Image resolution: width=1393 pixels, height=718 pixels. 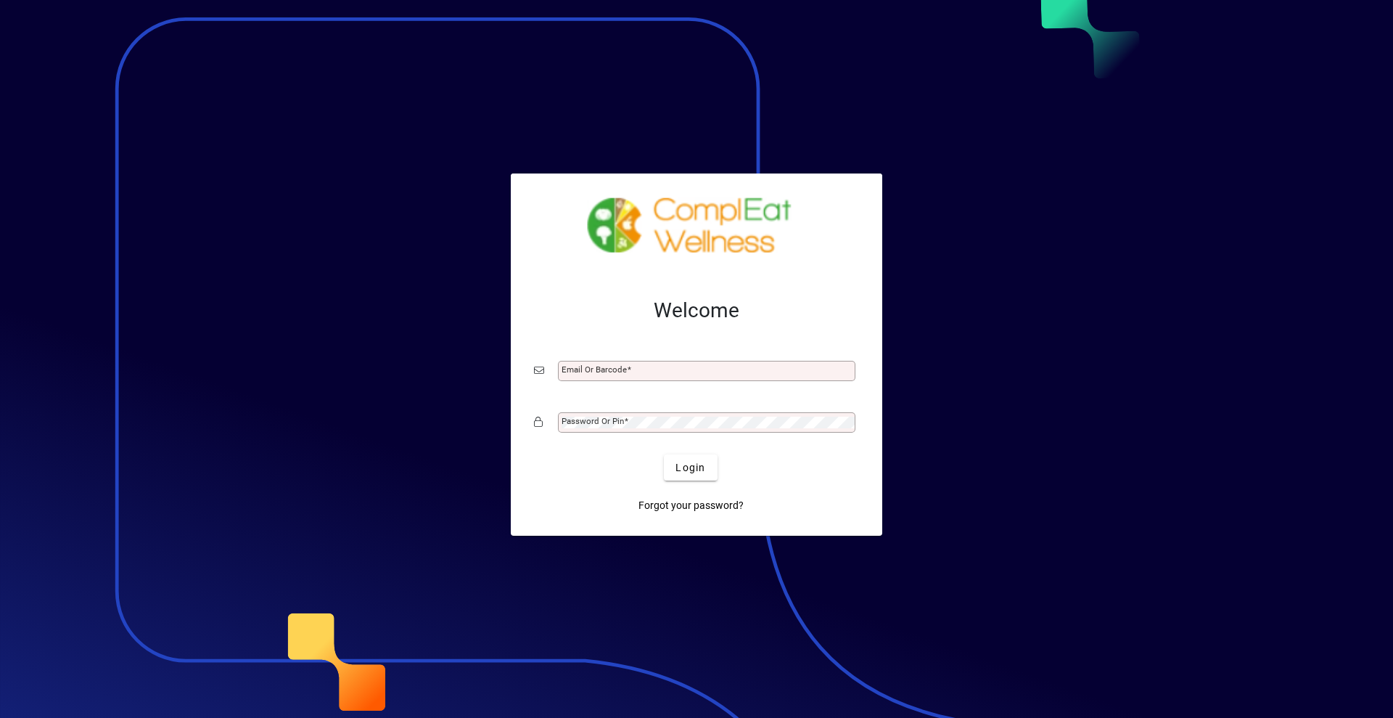 I want to click on mat-label: Email or Barcode, so click(x=594, y=369).